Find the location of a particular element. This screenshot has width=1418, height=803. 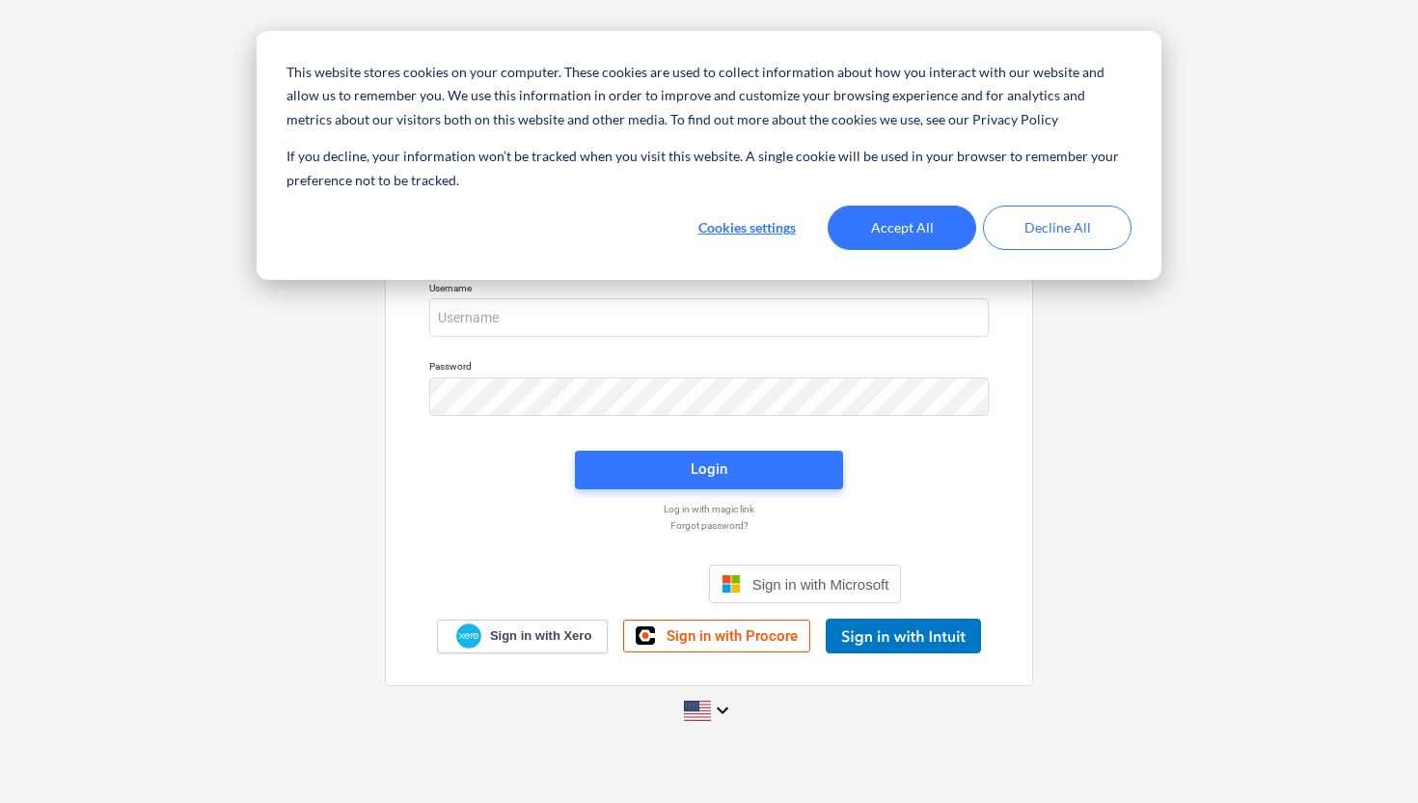

a: Sign in with Procore is located at coordinates (717, 636).